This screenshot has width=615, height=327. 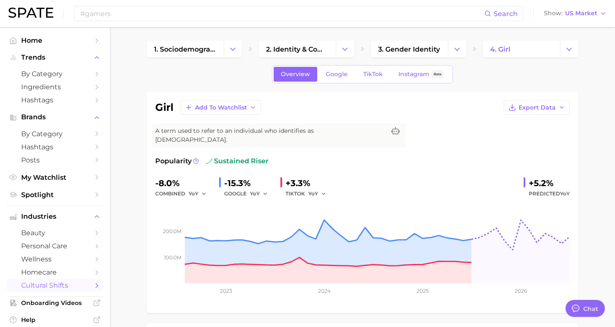 I want to click on span: beauty, so click(x=55, y=233).